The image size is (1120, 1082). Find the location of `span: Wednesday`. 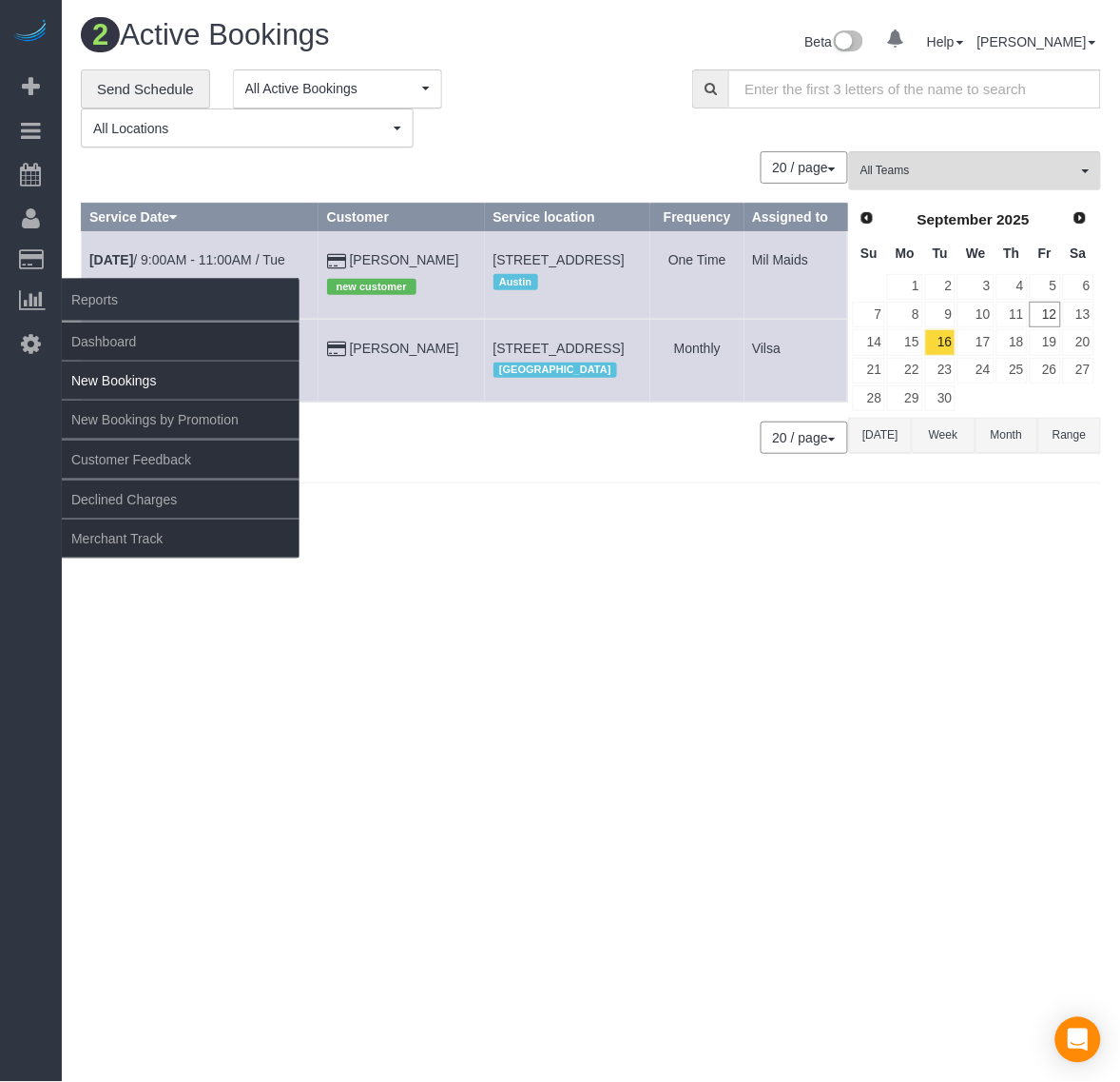

span: Wednesday is located at coordinates (976, 253).